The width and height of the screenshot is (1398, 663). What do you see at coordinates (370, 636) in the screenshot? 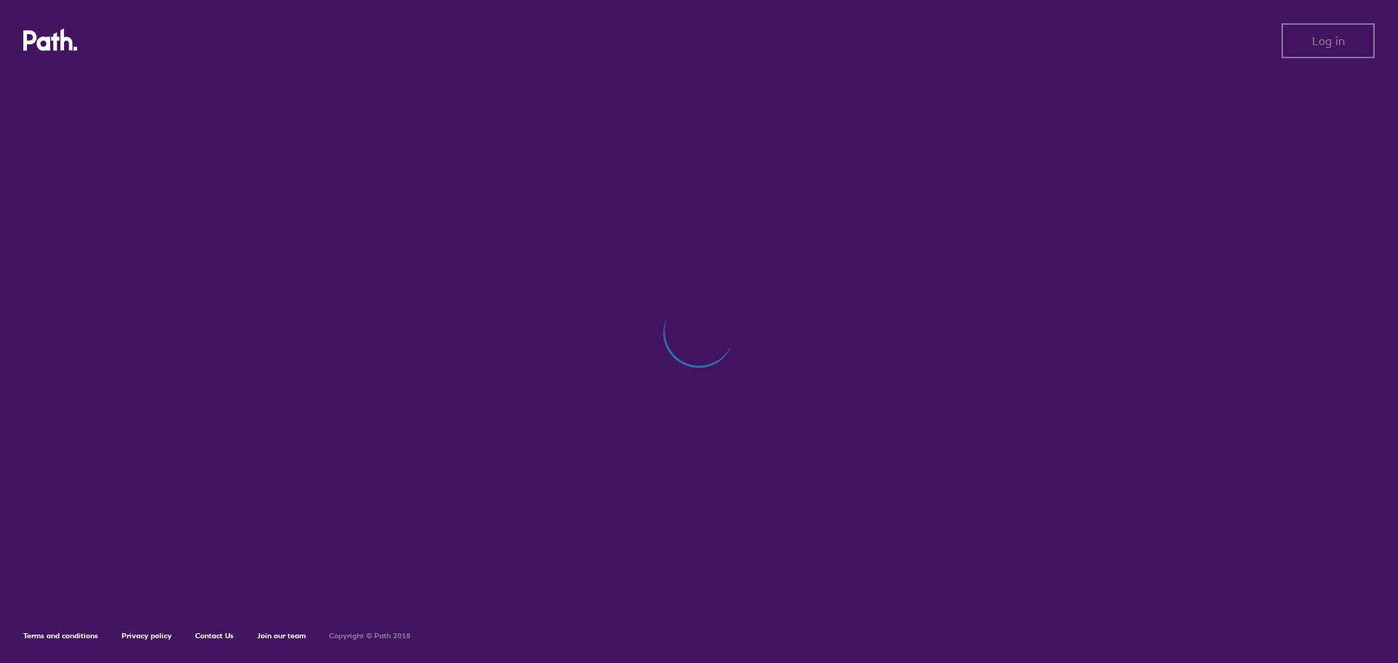
I see `h6: Copyright © Path 2018` at bounding box center [370, 636].